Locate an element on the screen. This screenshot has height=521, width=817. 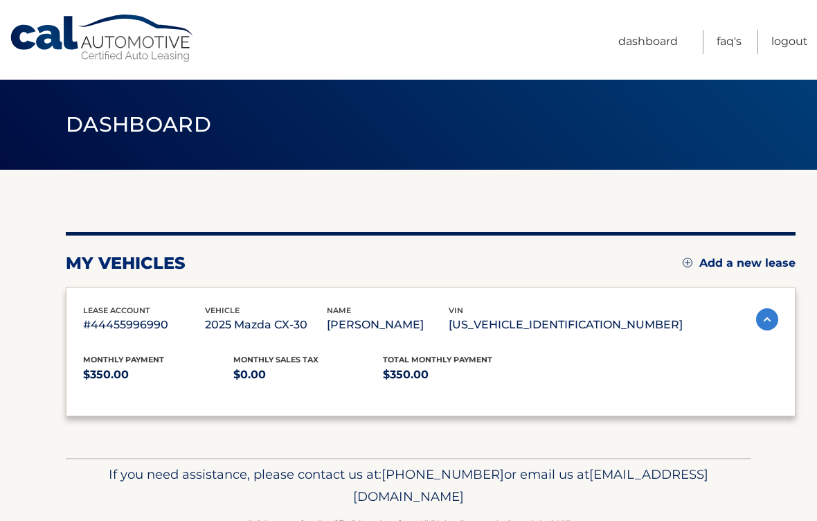
img: add.svg is located at coordinates (688, 263).